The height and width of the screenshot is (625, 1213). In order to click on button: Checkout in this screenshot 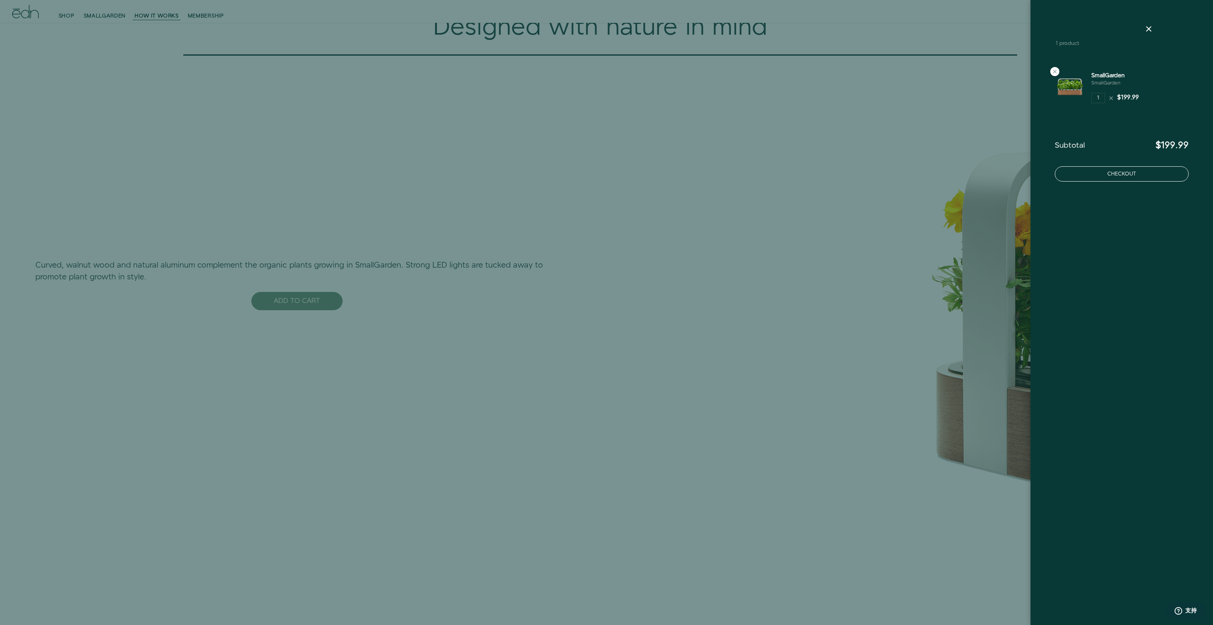, I will do `click(1122, 174)`.